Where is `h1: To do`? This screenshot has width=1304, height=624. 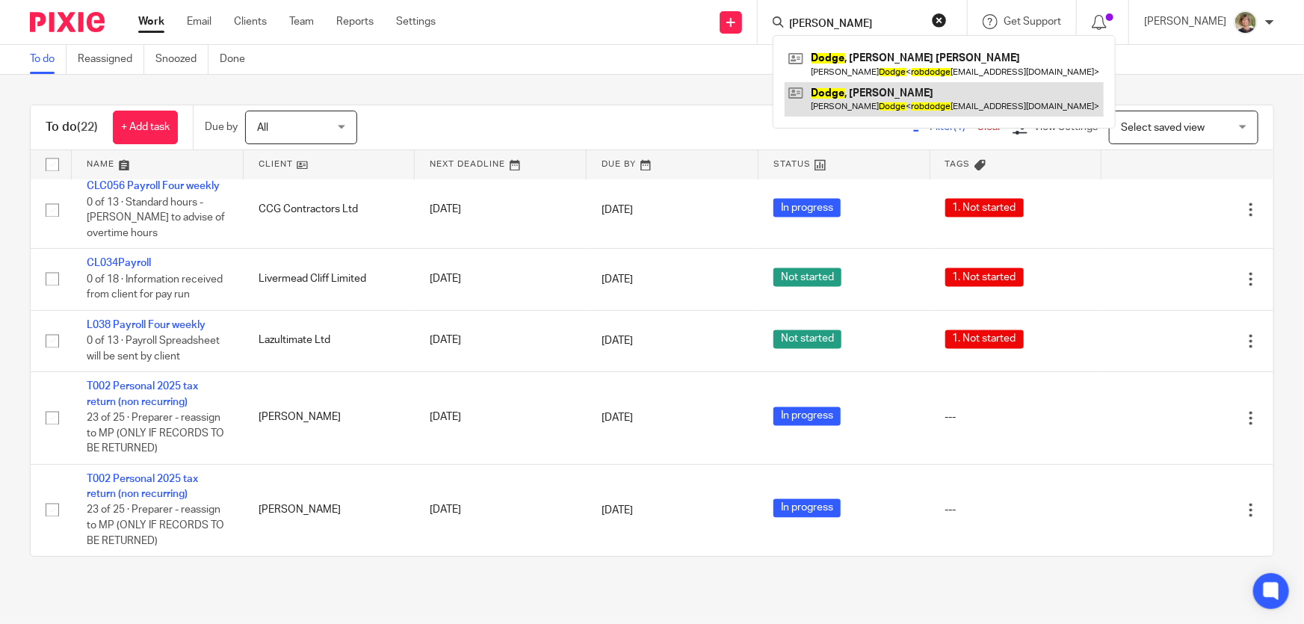 h1: To do is located at coordinates (72, 127).